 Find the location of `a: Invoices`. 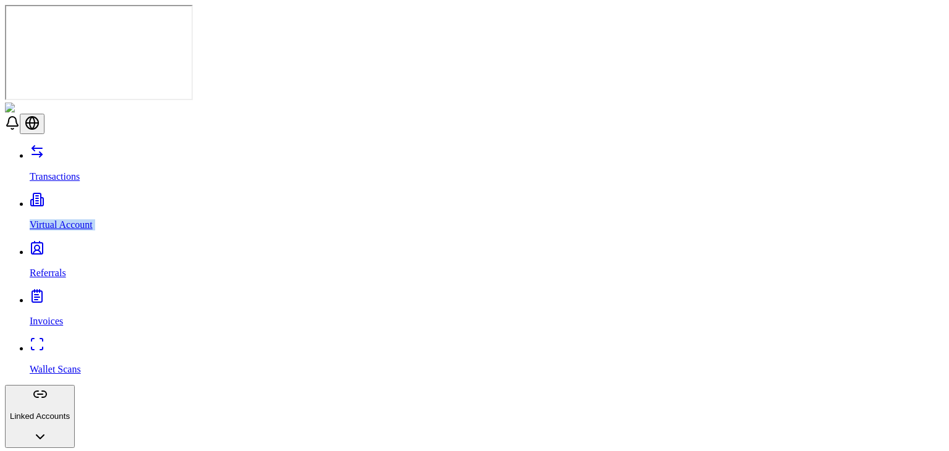

a: Invoices is located at coordinates (487, 311).